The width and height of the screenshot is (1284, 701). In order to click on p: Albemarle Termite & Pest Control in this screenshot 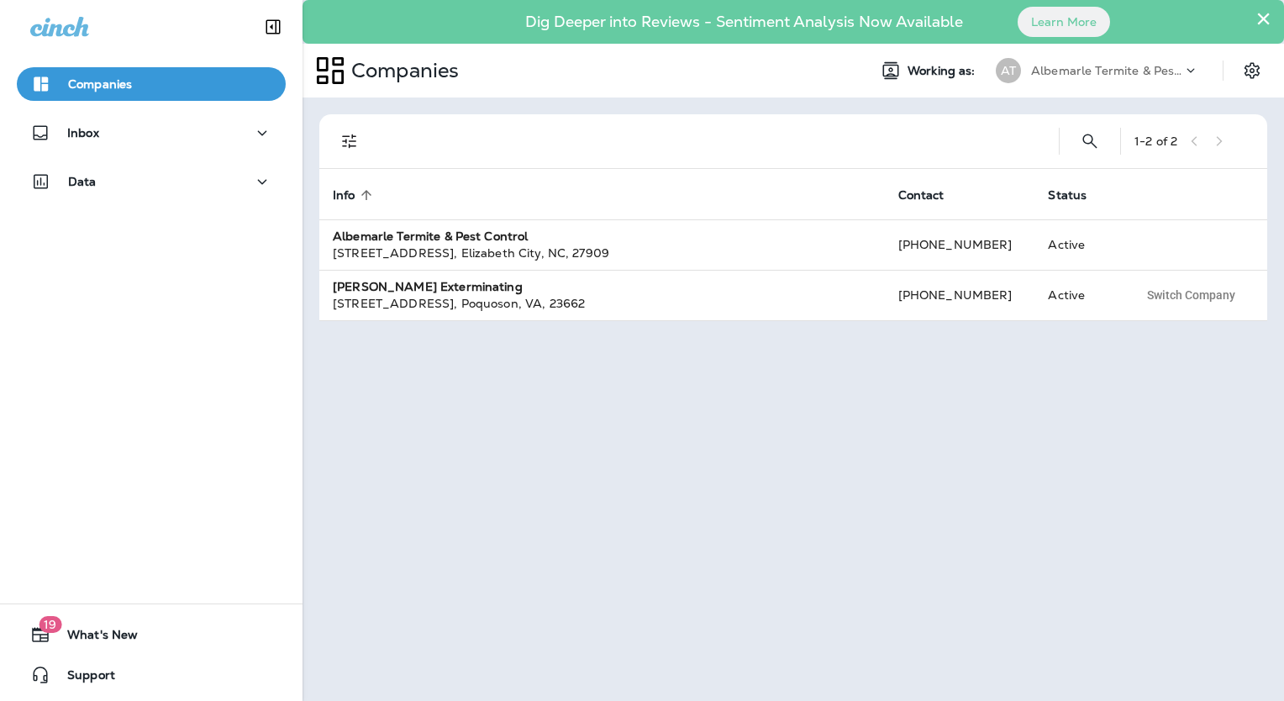, I will do `click(1107, 71)`.